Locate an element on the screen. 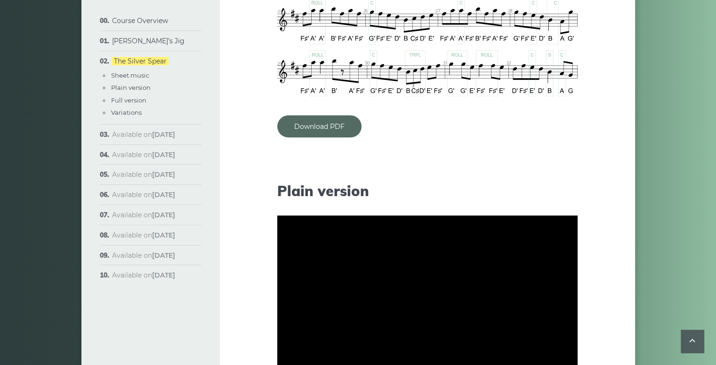  a: Variations is located at coordinates (126, 112).